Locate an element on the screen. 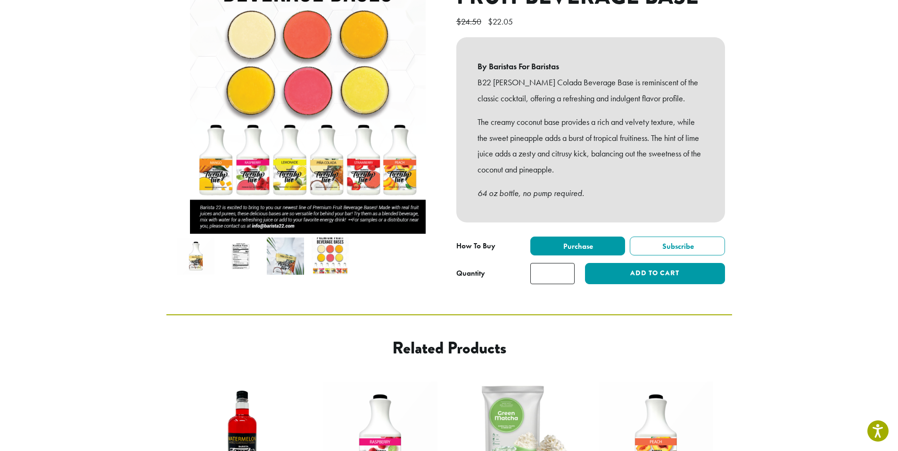 The image size is (898, 451). h2: Related products is located at coordinates (449, 348).